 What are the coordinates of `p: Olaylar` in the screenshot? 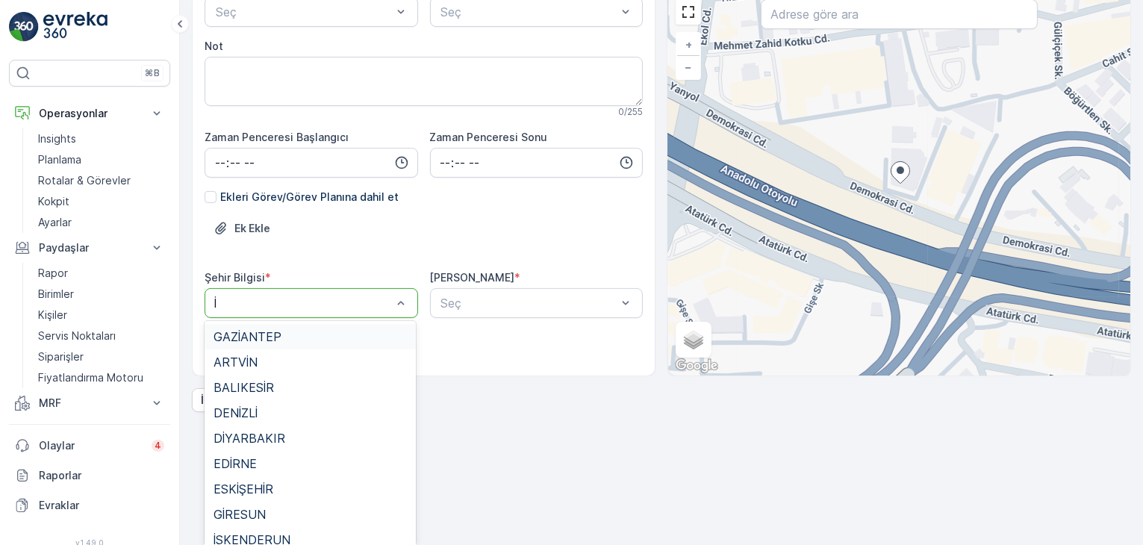 It's located at (90, 446).